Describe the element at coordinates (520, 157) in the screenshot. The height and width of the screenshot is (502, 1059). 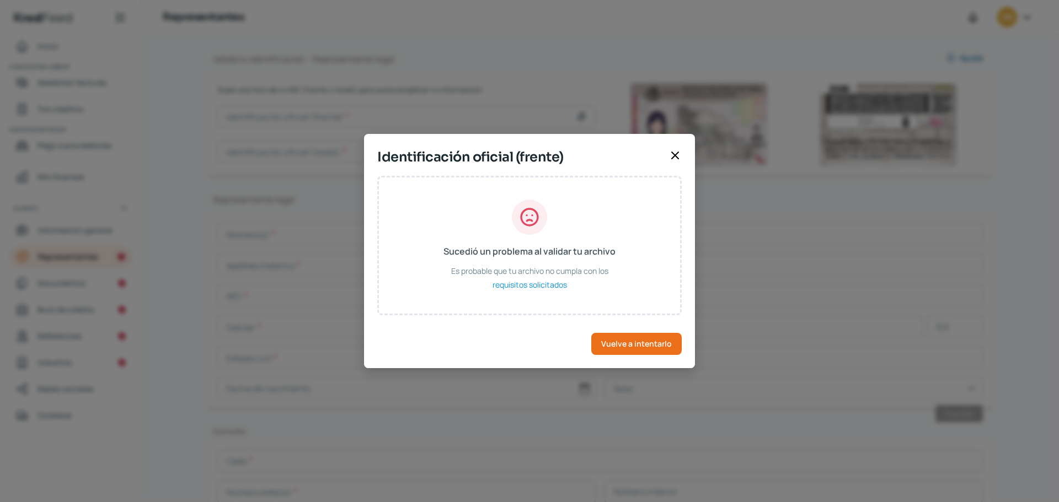
I see `span: Identificación oficial (frente)` at that location.